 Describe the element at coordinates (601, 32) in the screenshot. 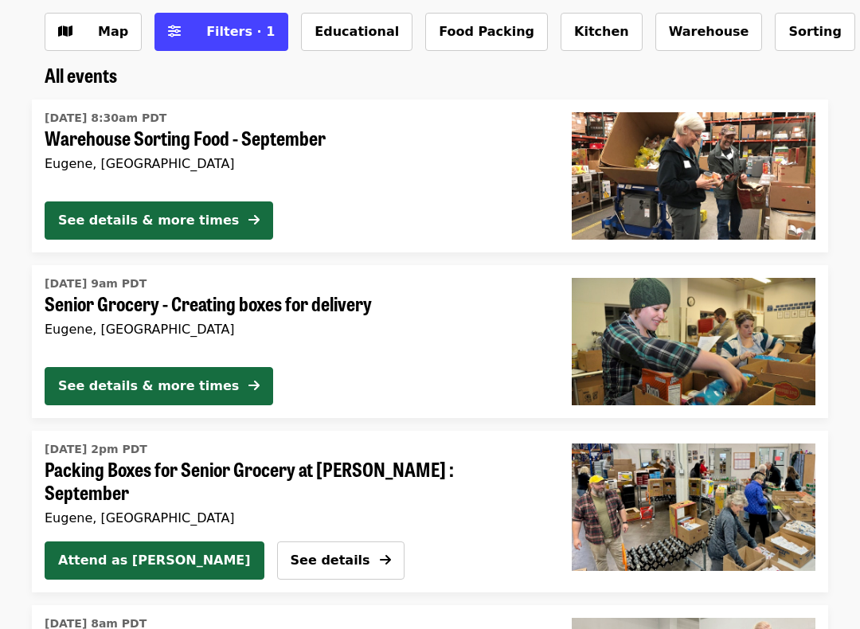

I see `button: Kitchen` at that location.